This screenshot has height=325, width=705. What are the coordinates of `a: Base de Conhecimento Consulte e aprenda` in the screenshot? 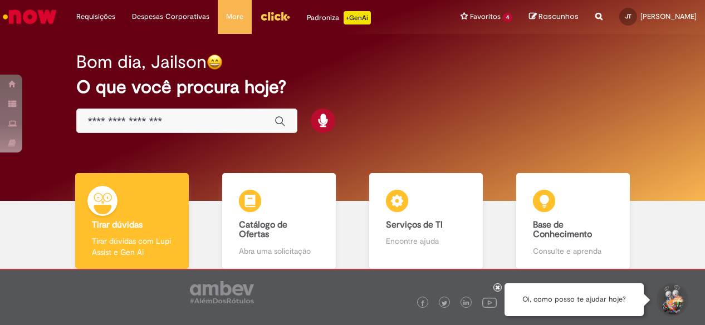 It's located at (573, 221).